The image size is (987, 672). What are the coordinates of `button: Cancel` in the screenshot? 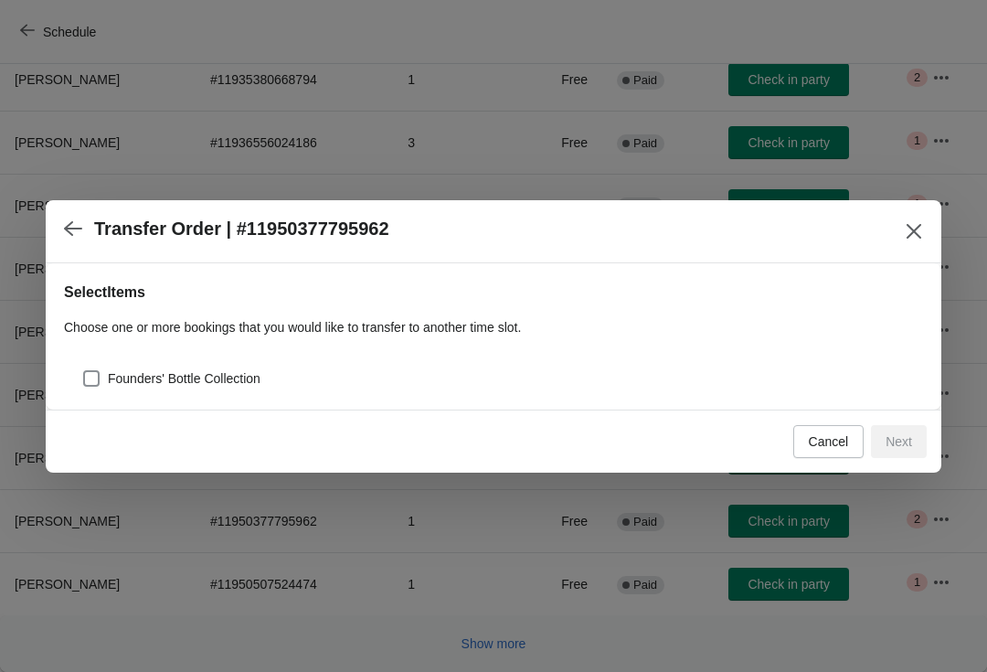 It's located at (829, 441).